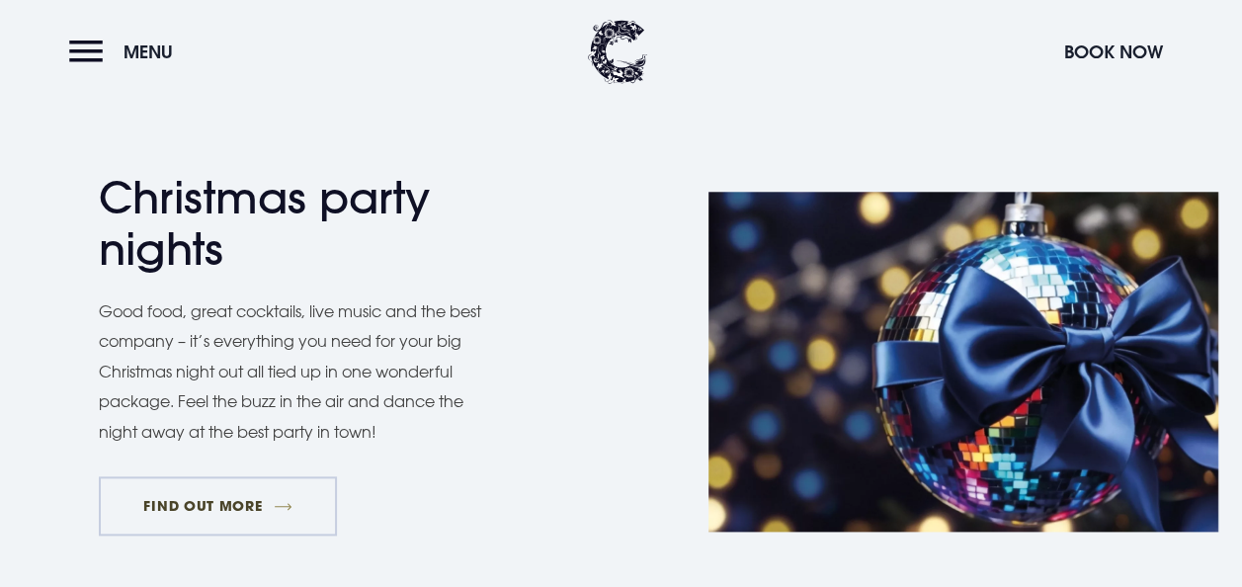  What do you see at coordinates (301, 371) in the screenshot?
I see `p: Good food, great cocktails, live music and the best company – it’s everything you need for your b...` at bounding box center [301, 371].